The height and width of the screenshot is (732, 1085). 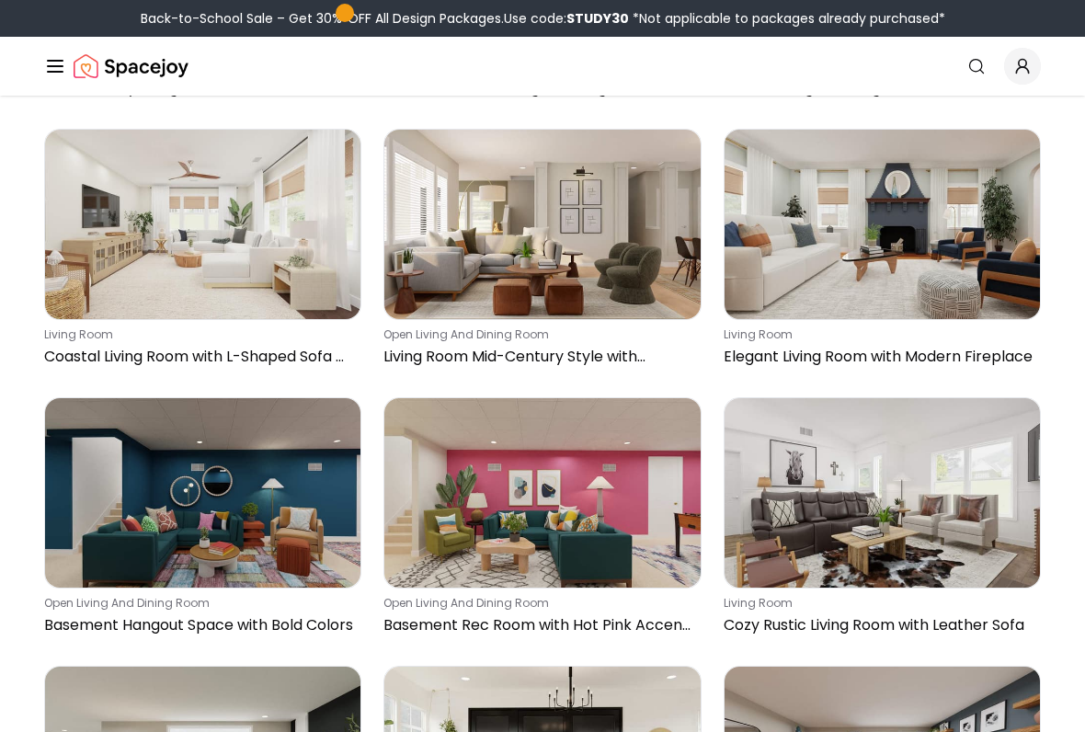 What do you see at coordinates (882, 521) in the screenshot?
I see `a: Cozy Rustic Living Room with Leather Sofaliving roomCozy Rustic Living Room with Leather Sofa` at bounding box center [882, 521].